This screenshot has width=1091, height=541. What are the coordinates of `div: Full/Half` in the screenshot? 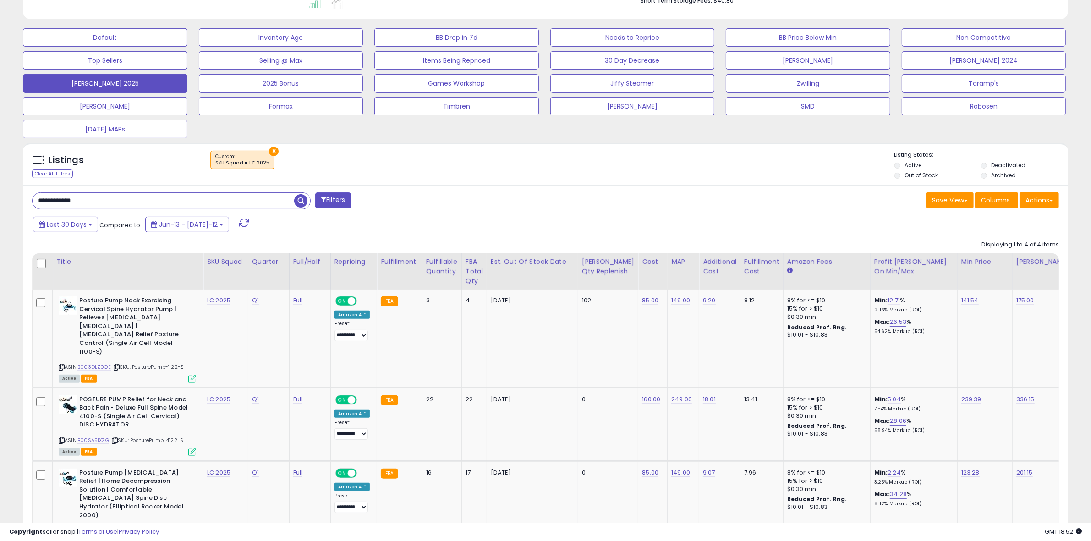 It's located at (310, 262).